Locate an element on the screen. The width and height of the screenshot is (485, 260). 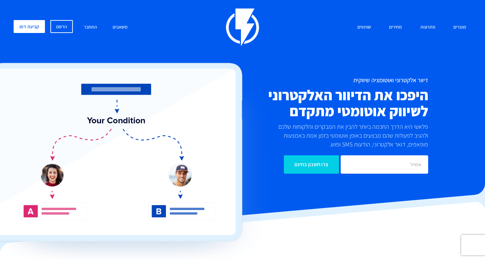
input: אימייל is located at coordinates (384, 165).